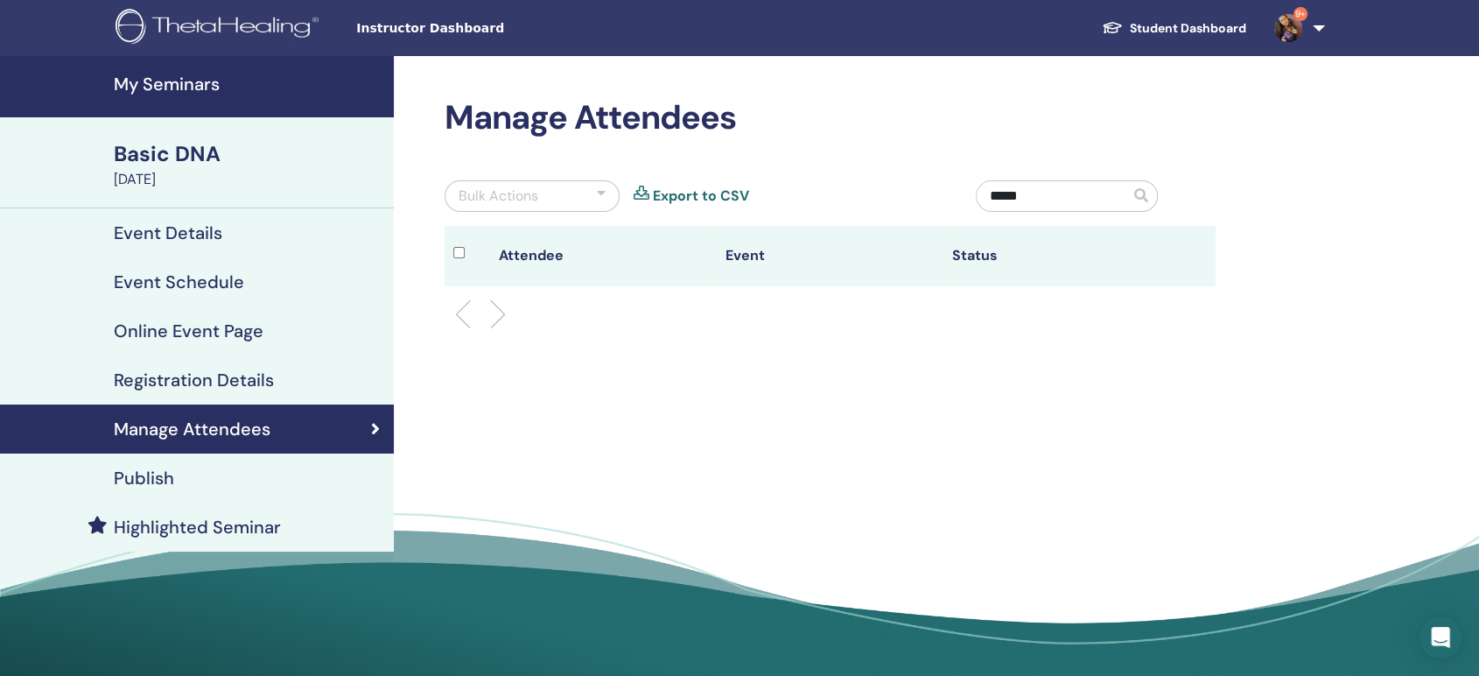 Image resolution: width=1479 pixels, height=676 pixels. Describe the element at coordinates (192, 429) in the screenshot. I see `h4: Manage Attendees` at that location.